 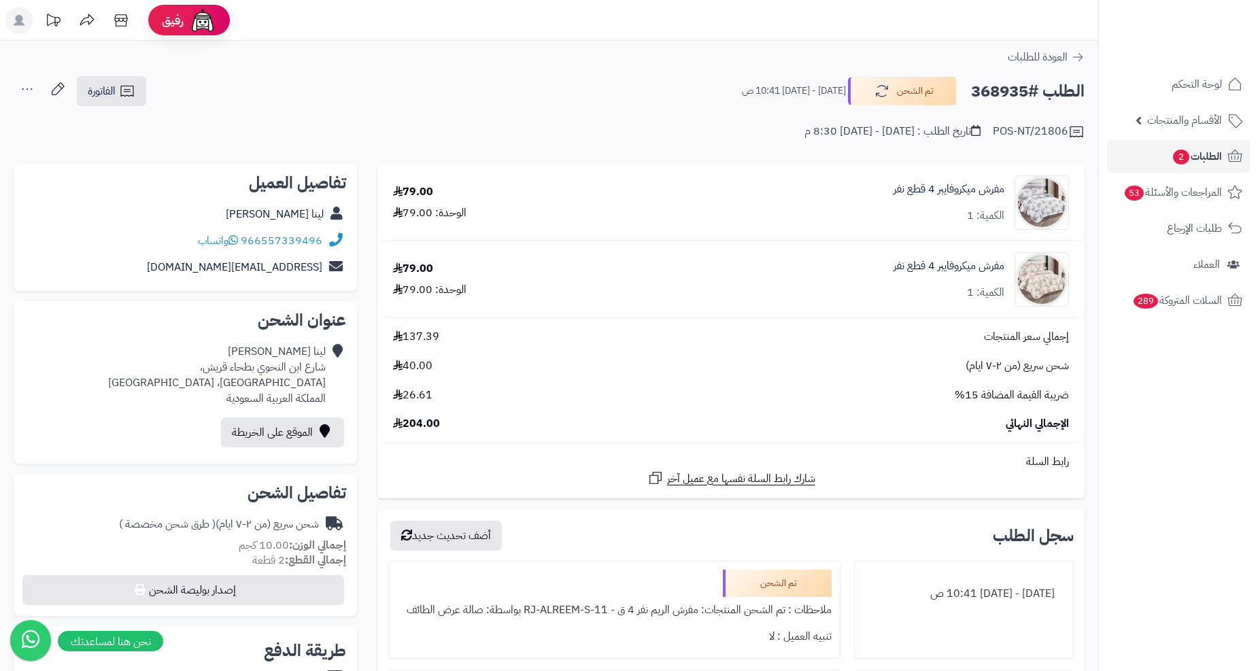 I want to click on span: إجمالي سعر المنتجات, so click(x=1026, y=337).